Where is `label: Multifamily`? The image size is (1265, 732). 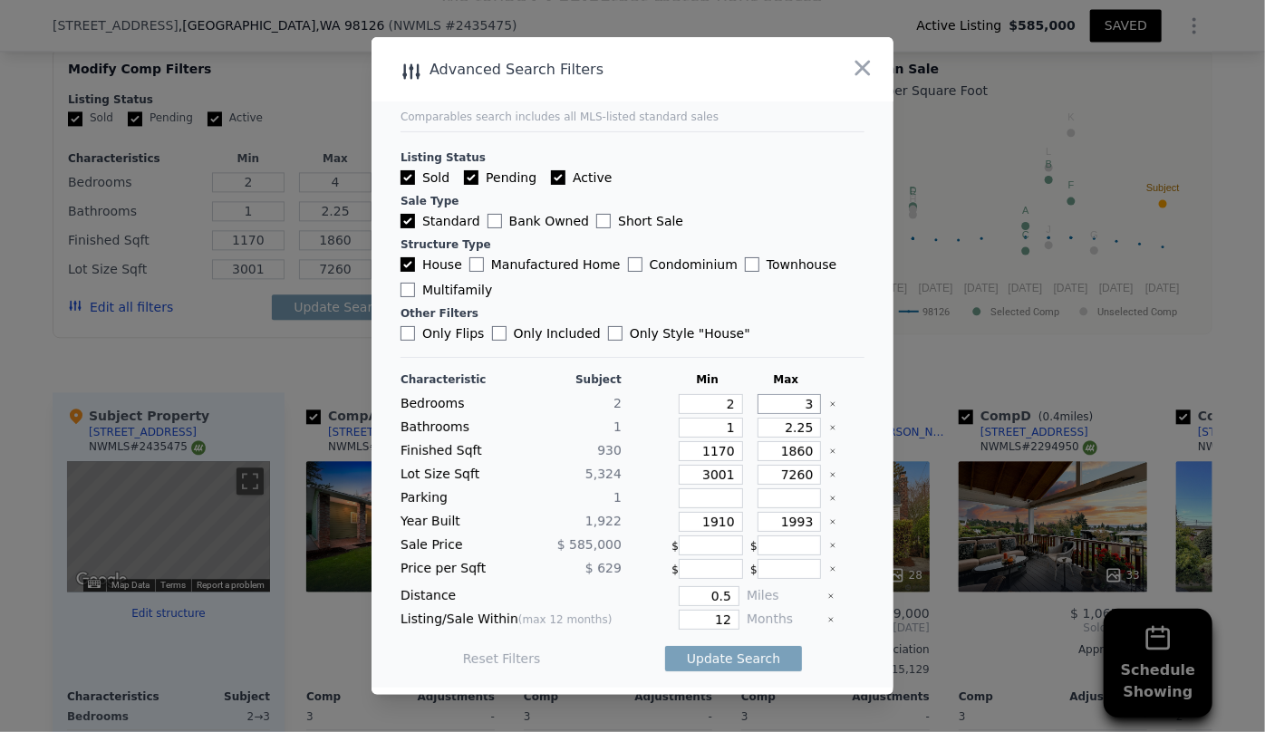 label: Multifamily is located at coordinates (446, 290).